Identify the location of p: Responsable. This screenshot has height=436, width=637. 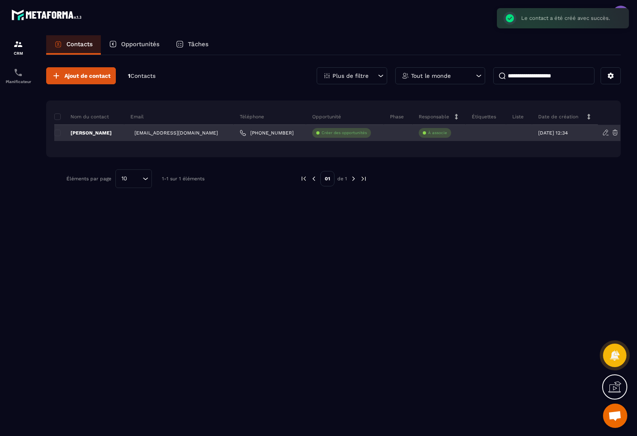
(434, 117).